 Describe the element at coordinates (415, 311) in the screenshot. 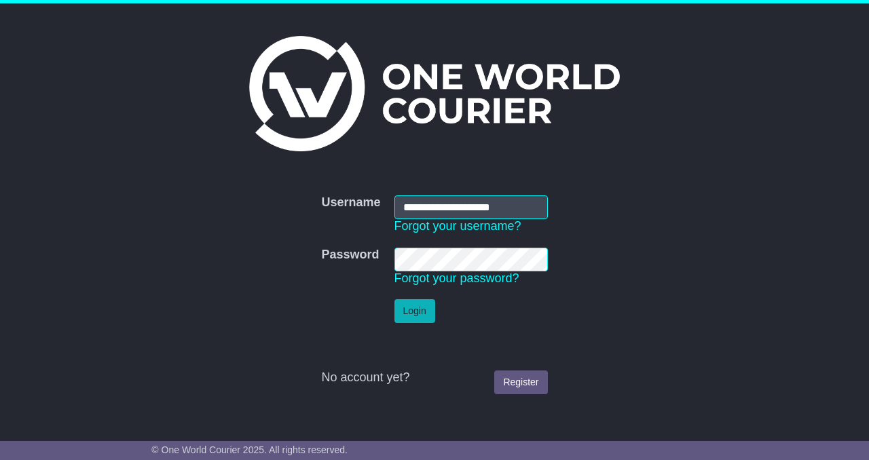

I see `button: Login` at that location.